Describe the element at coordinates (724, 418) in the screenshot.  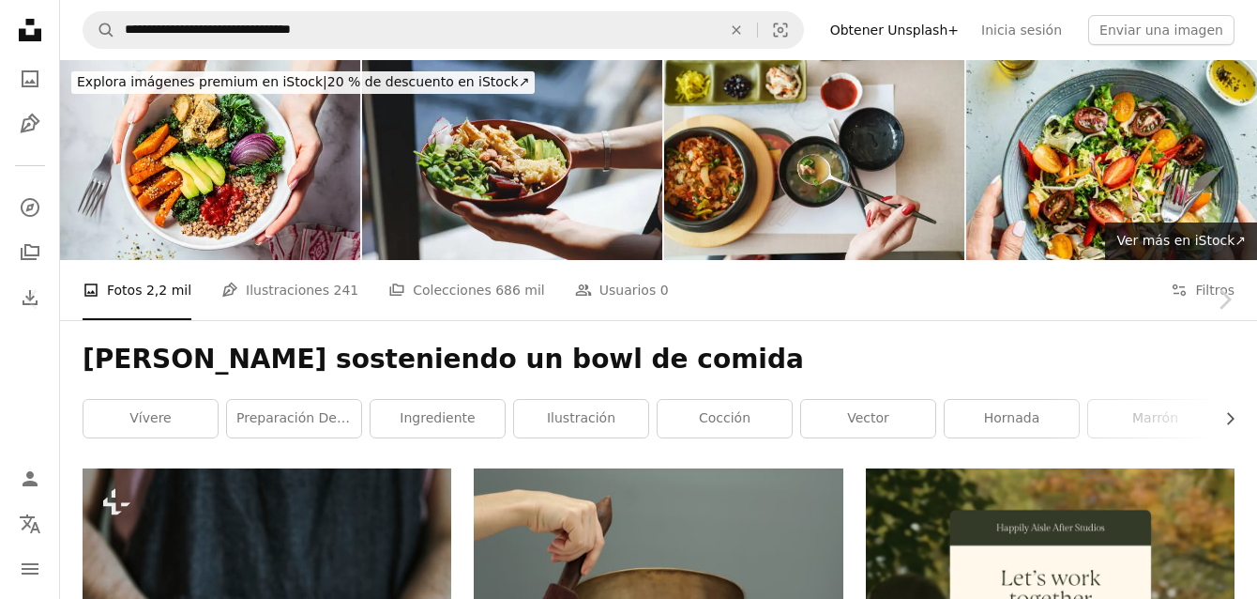
I see `a: cocción` at that location.